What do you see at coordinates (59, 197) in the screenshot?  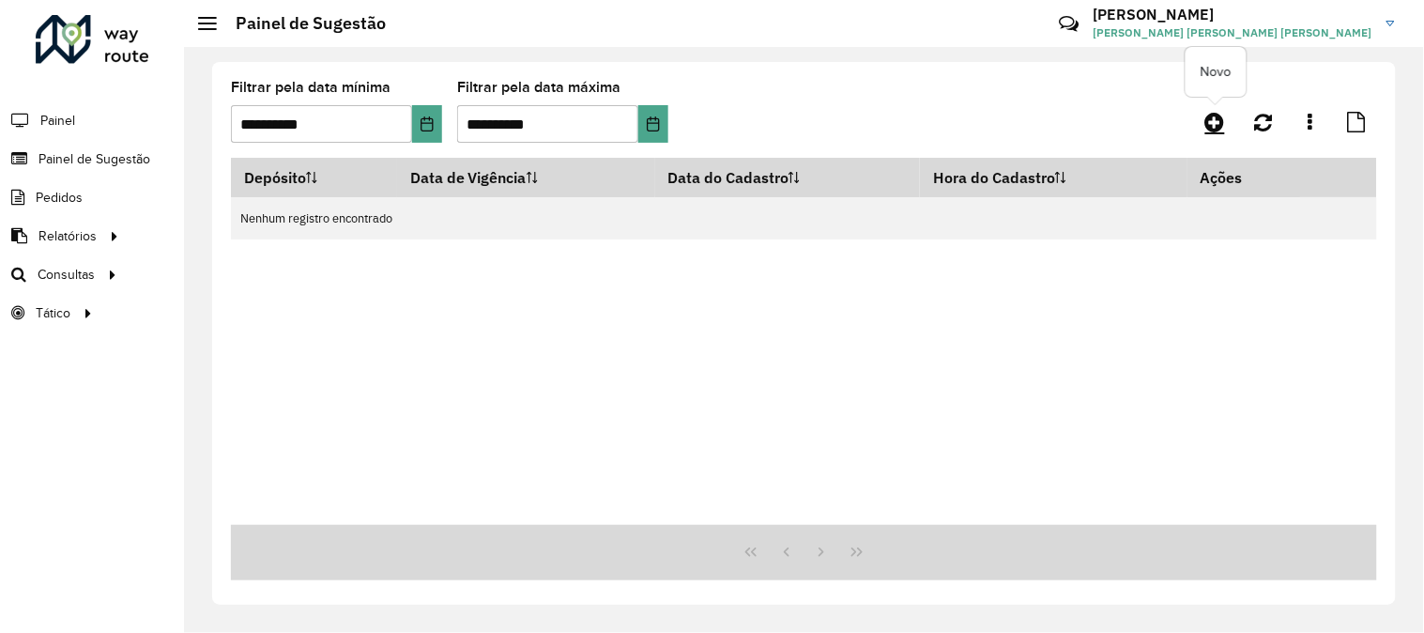 I see `span: Pedidos` at bounding box center [59, 197].